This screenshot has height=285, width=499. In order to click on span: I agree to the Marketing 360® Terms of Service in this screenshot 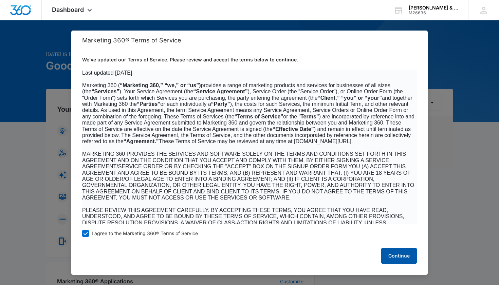, I will do `click(145, 234)`.